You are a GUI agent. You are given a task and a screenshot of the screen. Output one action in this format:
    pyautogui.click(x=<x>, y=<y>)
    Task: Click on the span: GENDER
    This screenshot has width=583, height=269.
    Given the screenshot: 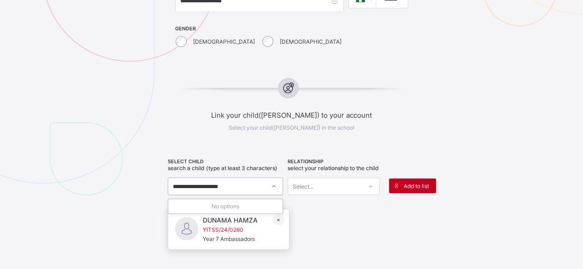 What is the action you would take?
    pyautogui.click(x=259, y=29)
    